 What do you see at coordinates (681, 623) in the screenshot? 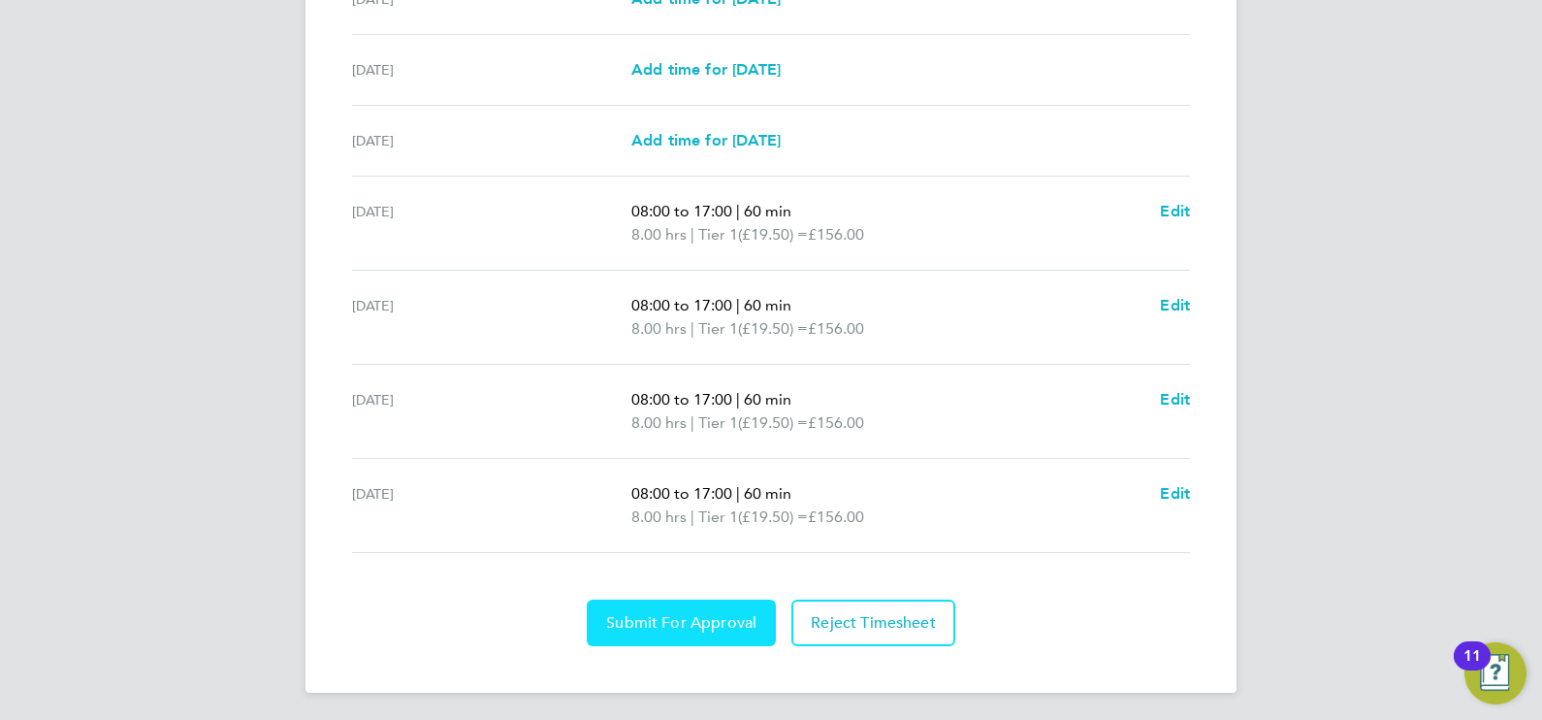
I see `button: Submit For Approval` at bounding box center [681, 623].